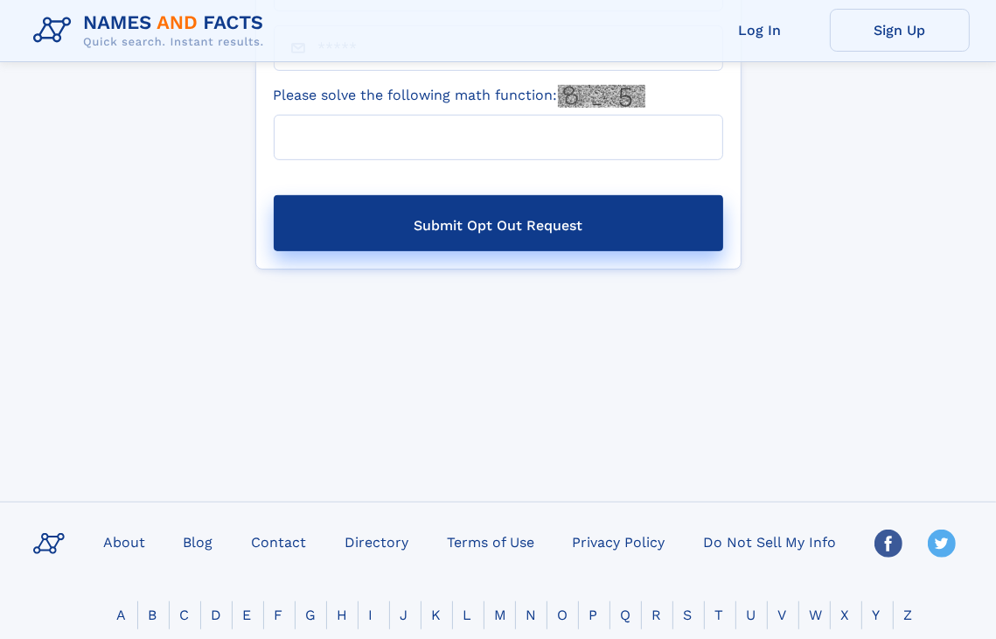 Image resolution: width=996 pixels, height=639 pixels. Describe the element at coordinates (501, 614) in the screenshot. I see `a: M` at that location.